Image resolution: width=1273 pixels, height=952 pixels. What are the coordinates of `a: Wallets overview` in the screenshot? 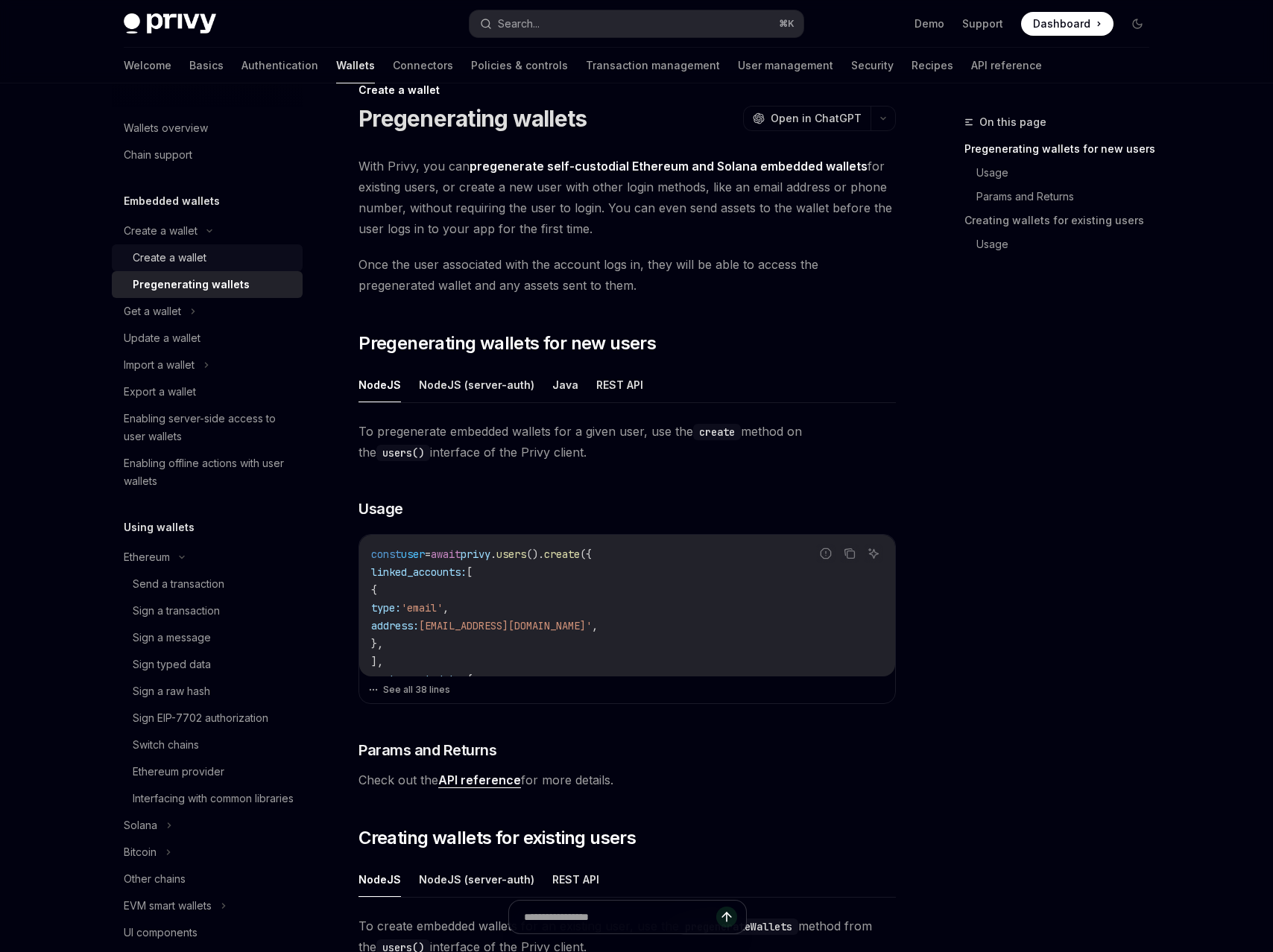 It's located at (207, 129).